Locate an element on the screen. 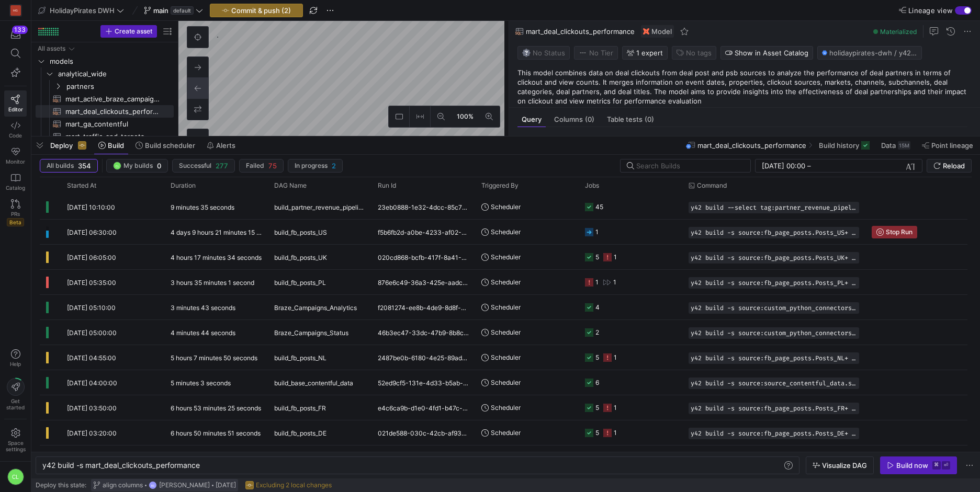  a: Code is located at coordinates (15, 130).